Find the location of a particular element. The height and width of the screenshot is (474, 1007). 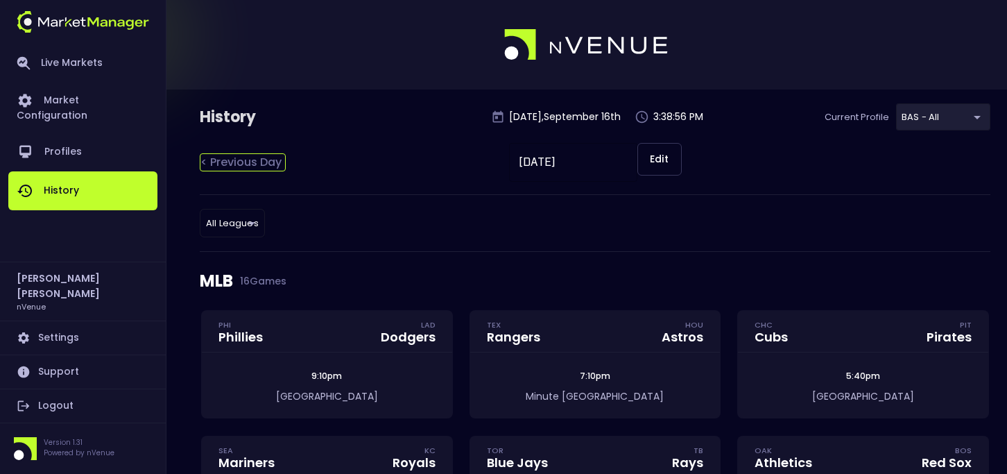

p: Current Profile is located at coordinates (857, 117).